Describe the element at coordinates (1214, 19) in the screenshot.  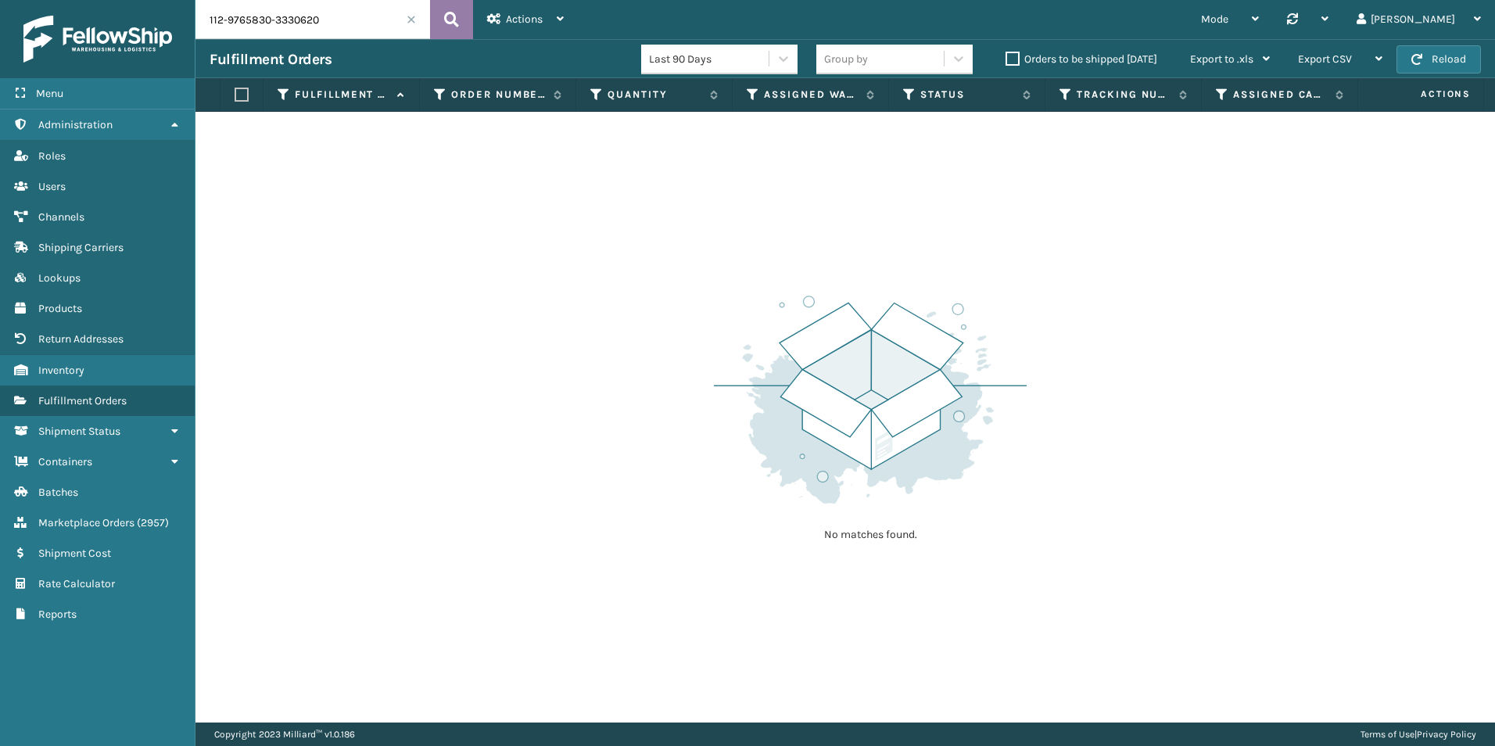
I see `span: Mode` at that location.